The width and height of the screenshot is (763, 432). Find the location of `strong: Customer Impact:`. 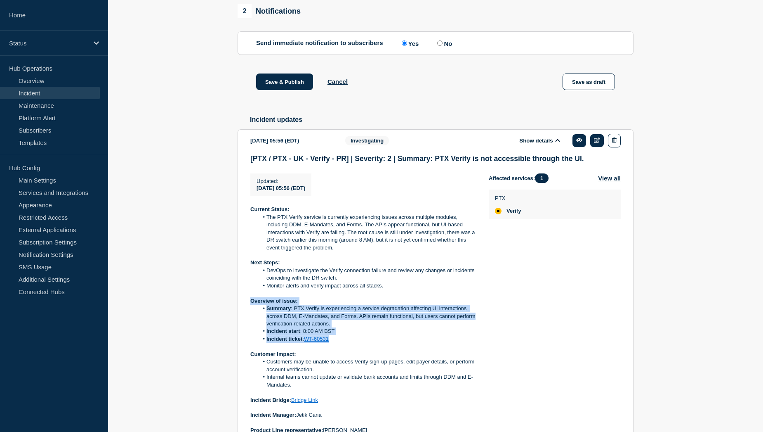

strong: Customer Impact: is located at coordinates (273, 354).